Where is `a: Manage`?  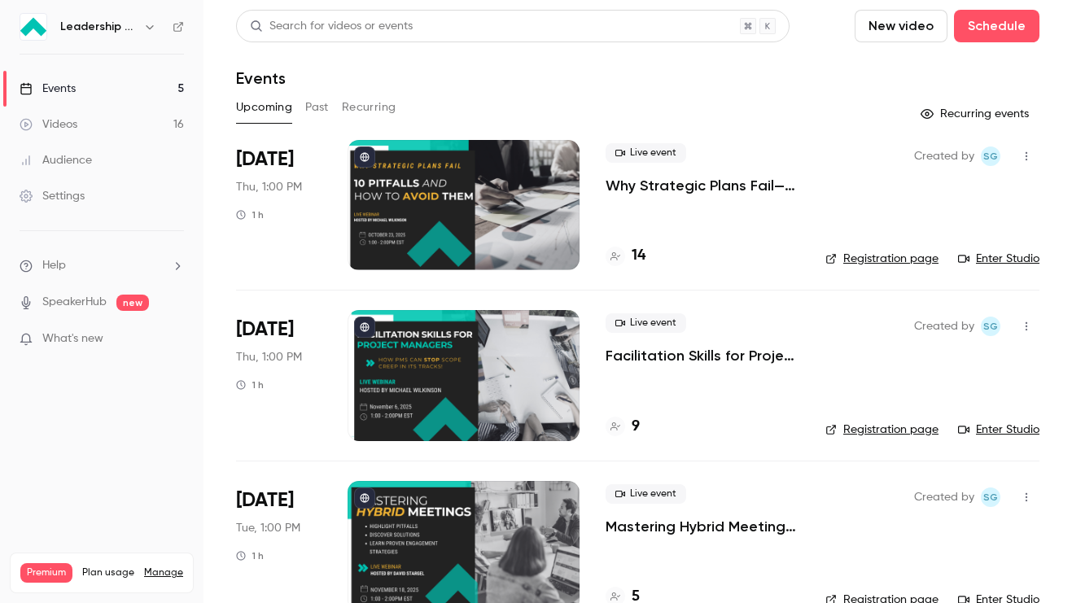
a: Manage is located at coordinates (164, 573).